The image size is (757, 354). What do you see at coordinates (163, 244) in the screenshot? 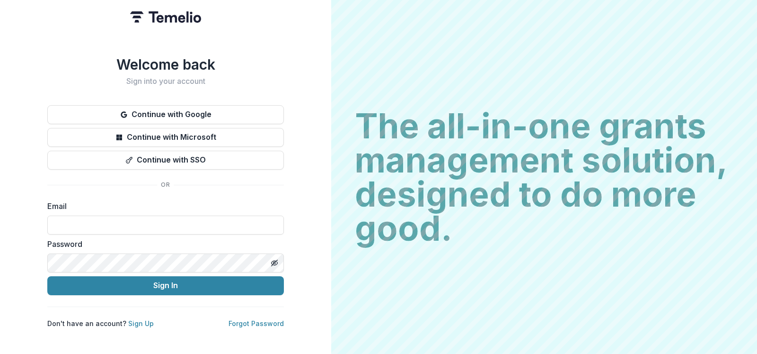
I see `label: Password` at bounding box center [163, 244].